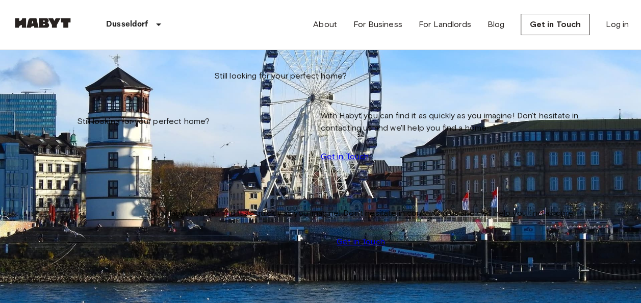  I want to click on p: Dusseldorf, so click(127, 24).